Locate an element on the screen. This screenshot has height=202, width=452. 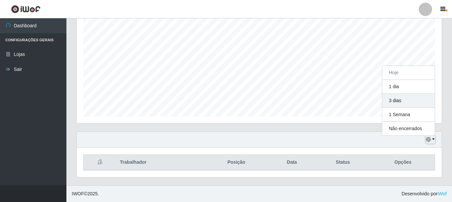
button: Não encerrados is located at coordinates (409, 128).